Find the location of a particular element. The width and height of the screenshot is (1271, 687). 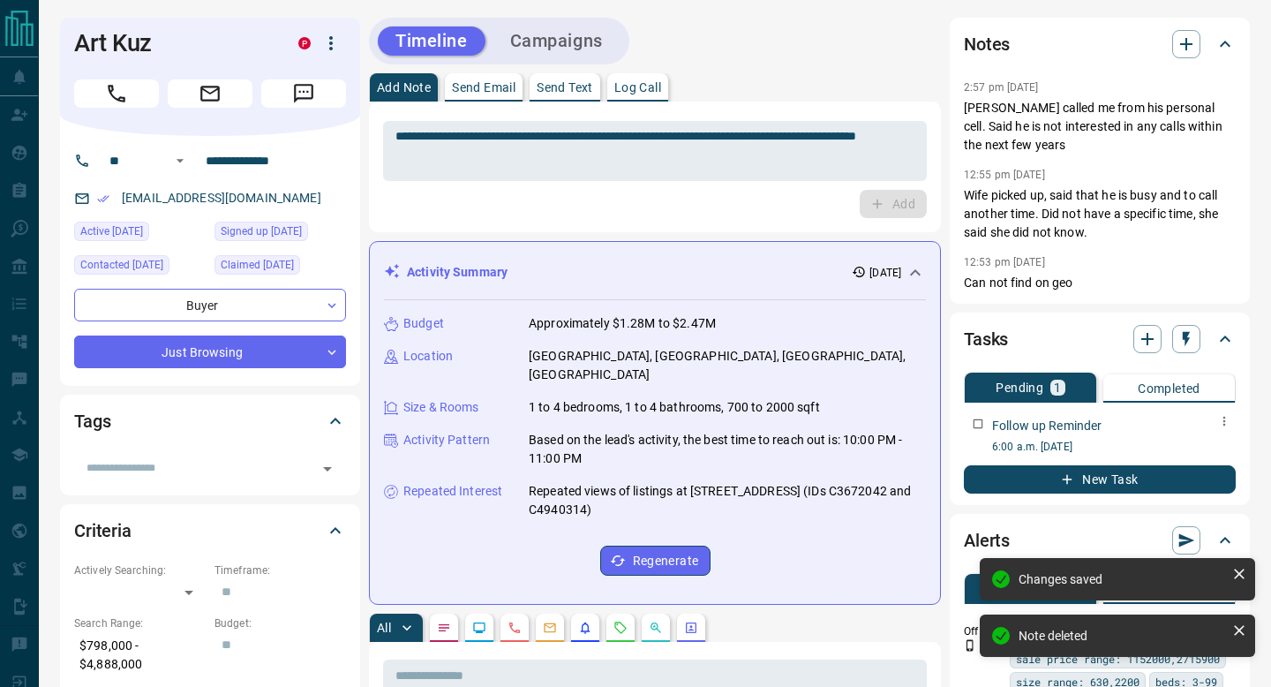

div: Changes saved is located at coordinates (1122, 579).